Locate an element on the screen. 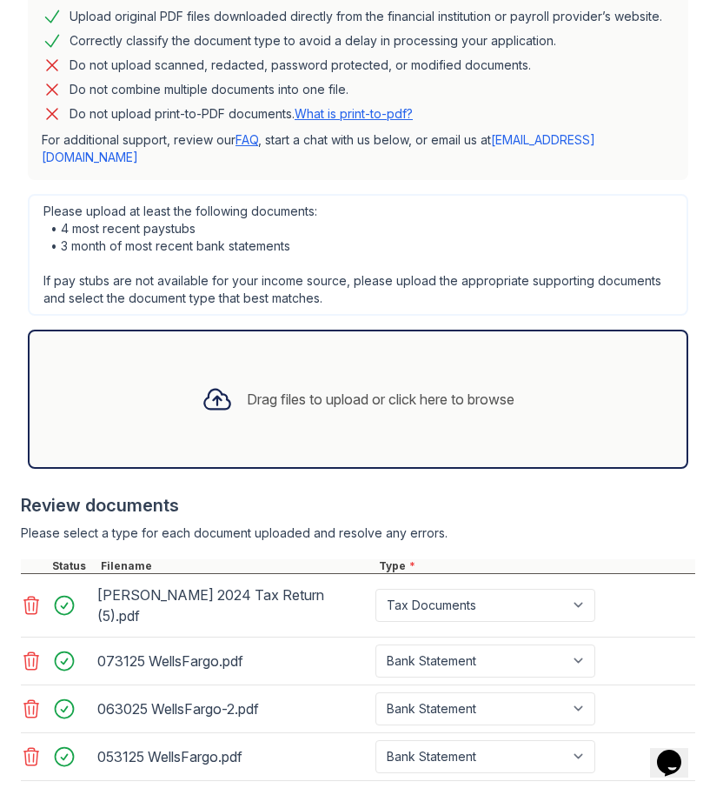 Image resolution: width=723 pixels, height=795 pixels. div: 063025 WellsFargo-2.pdf is located at coordinates (233, 709).